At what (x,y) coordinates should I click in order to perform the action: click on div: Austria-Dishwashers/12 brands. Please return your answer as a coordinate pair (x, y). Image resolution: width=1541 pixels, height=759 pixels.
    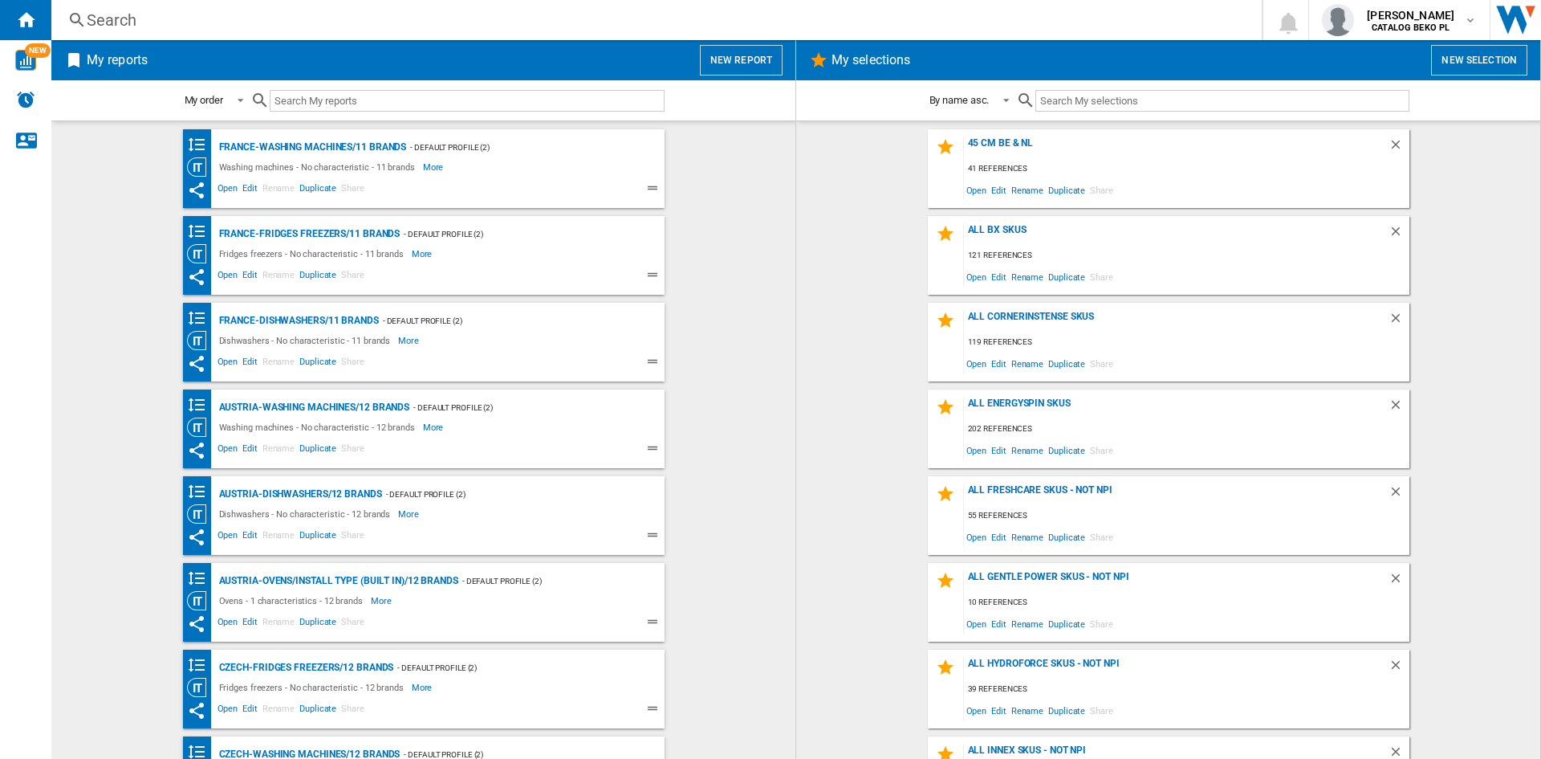
    Looking at the image, I should click on (299, 494).